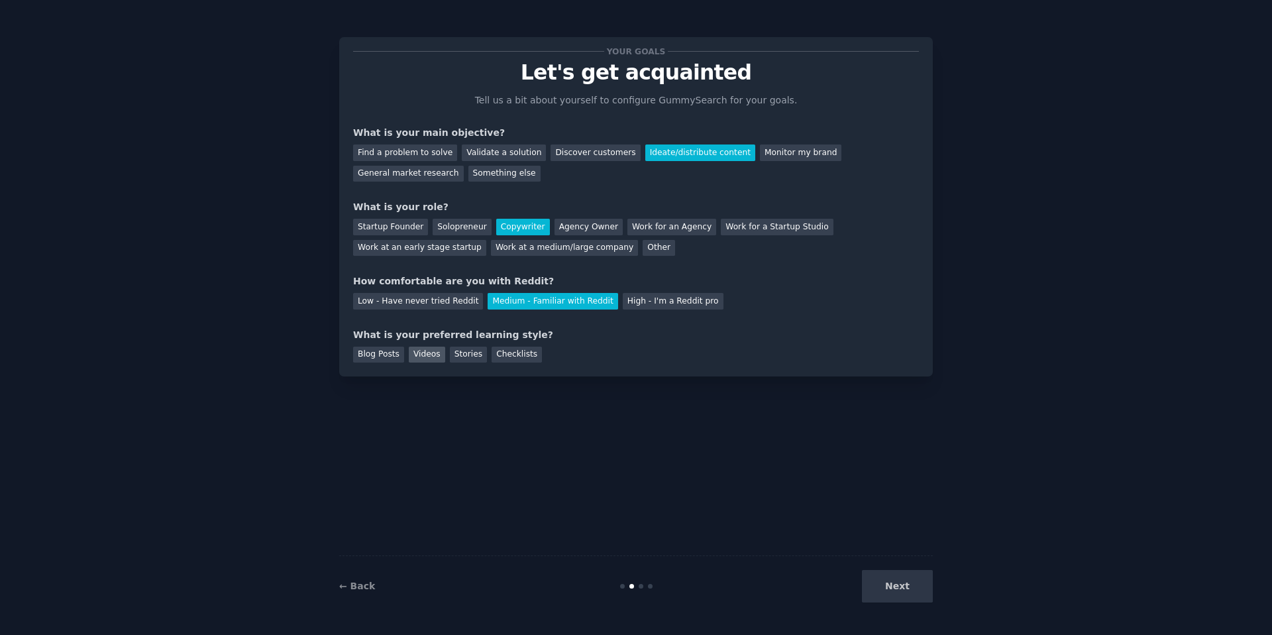 This screenshot has height=635, width=1272. What do you see at coordinates (553, 301) in the screenshot?
I see `div: Medium - Familiar with Reddit` at bounding box center [553, 301].